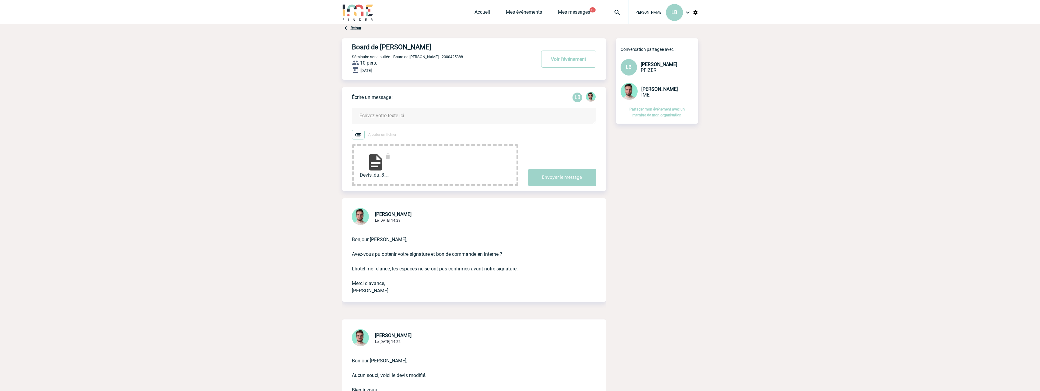 The width and height of the screenshot is (1040, 391). Describe the element at coordinates (369, 63) in the screenshot. I see `span: 10 pers.` at that location.